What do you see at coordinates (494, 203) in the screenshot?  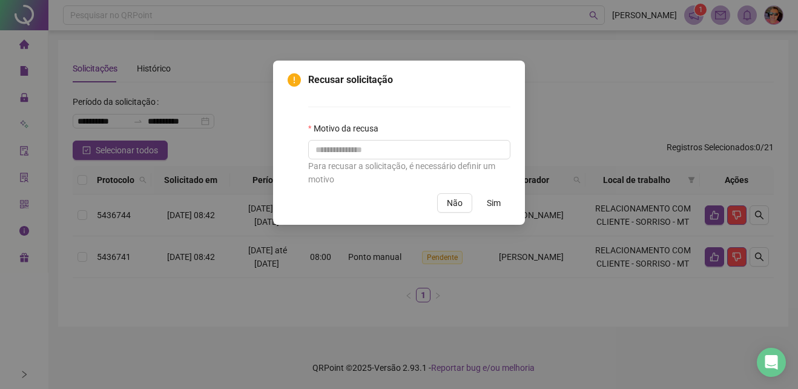 I see `span: Sim` at bounding box center [494, 203].